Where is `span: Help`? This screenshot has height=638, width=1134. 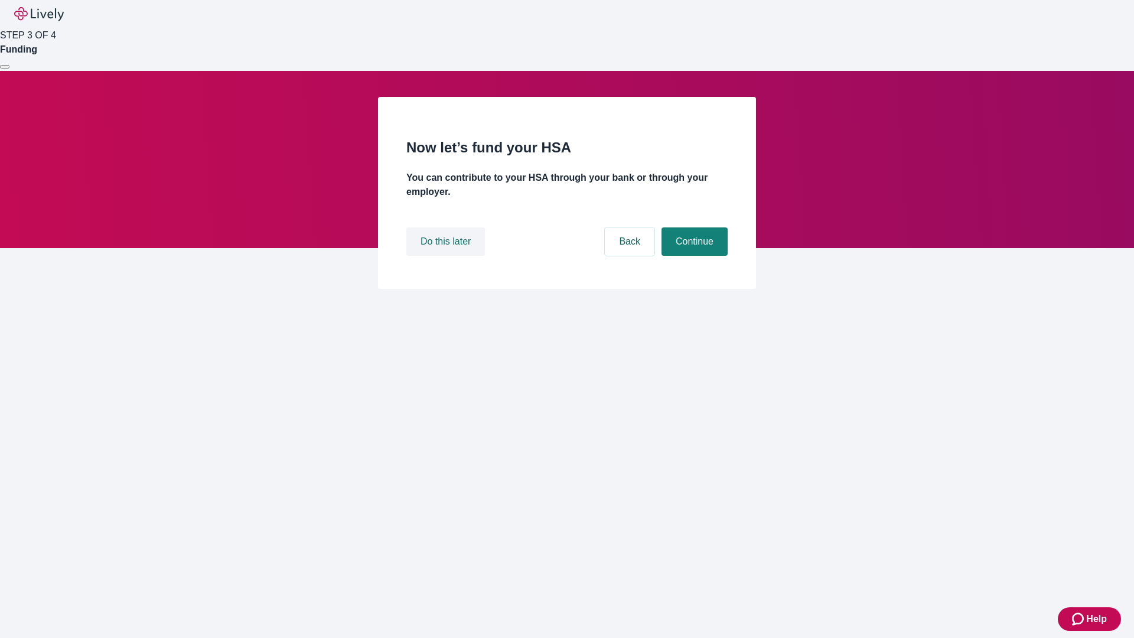
span: Help is located at coordinates (1096, 619).